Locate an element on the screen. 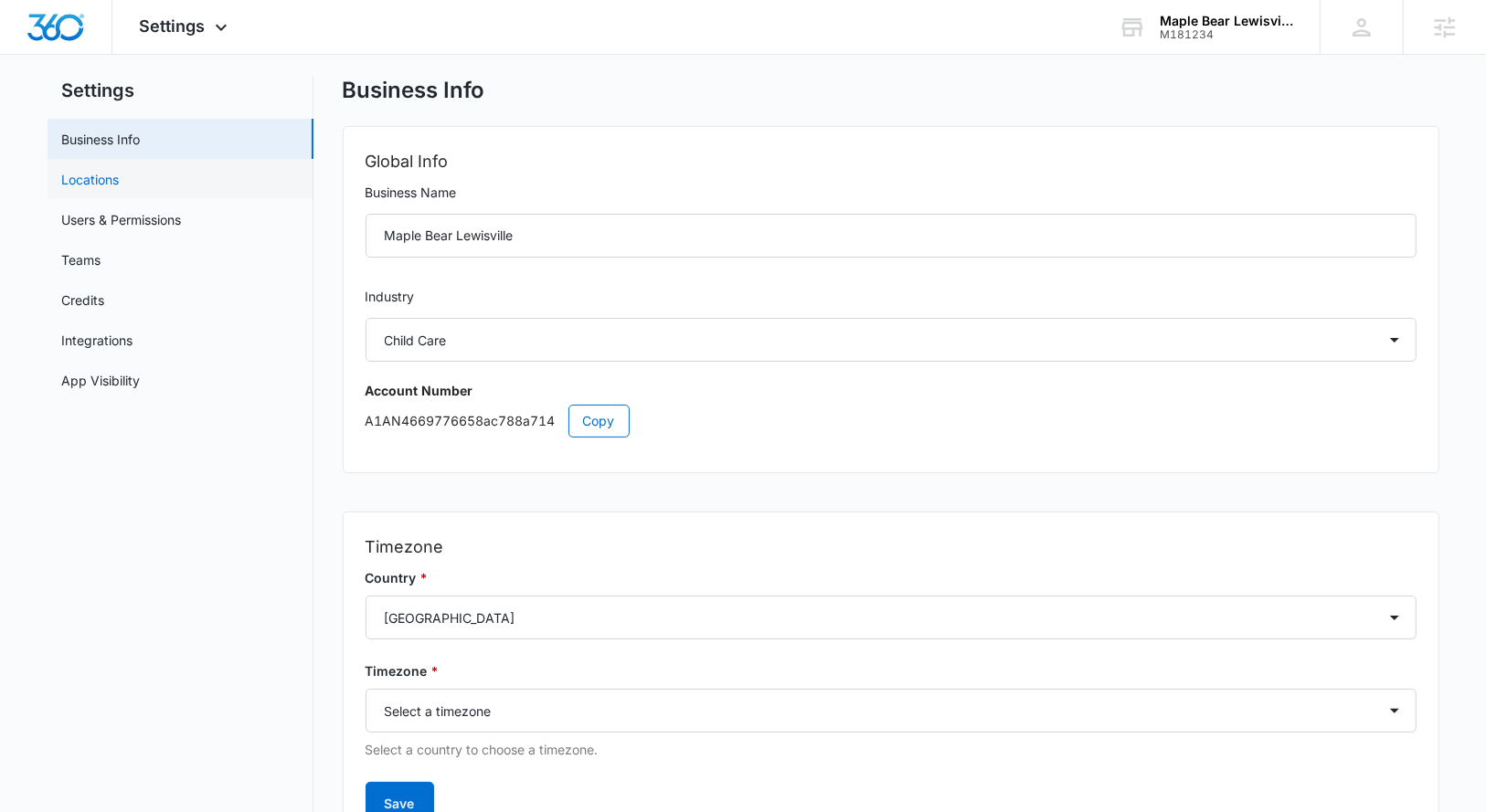 This screenshot has height=812, width=1486. span: Settings is located at coordinates (173, 25).